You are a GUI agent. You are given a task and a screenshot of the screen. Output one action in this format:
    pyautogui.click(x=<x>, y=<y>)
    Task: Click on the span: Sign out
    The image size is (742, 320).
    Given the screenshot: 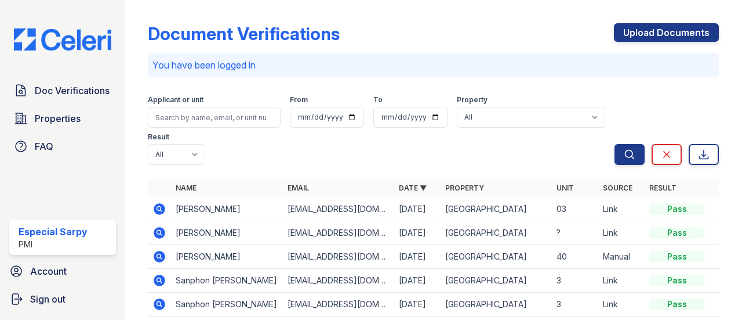 What is the action you would take?
    pyautogui.click(x=48, y=299)
    